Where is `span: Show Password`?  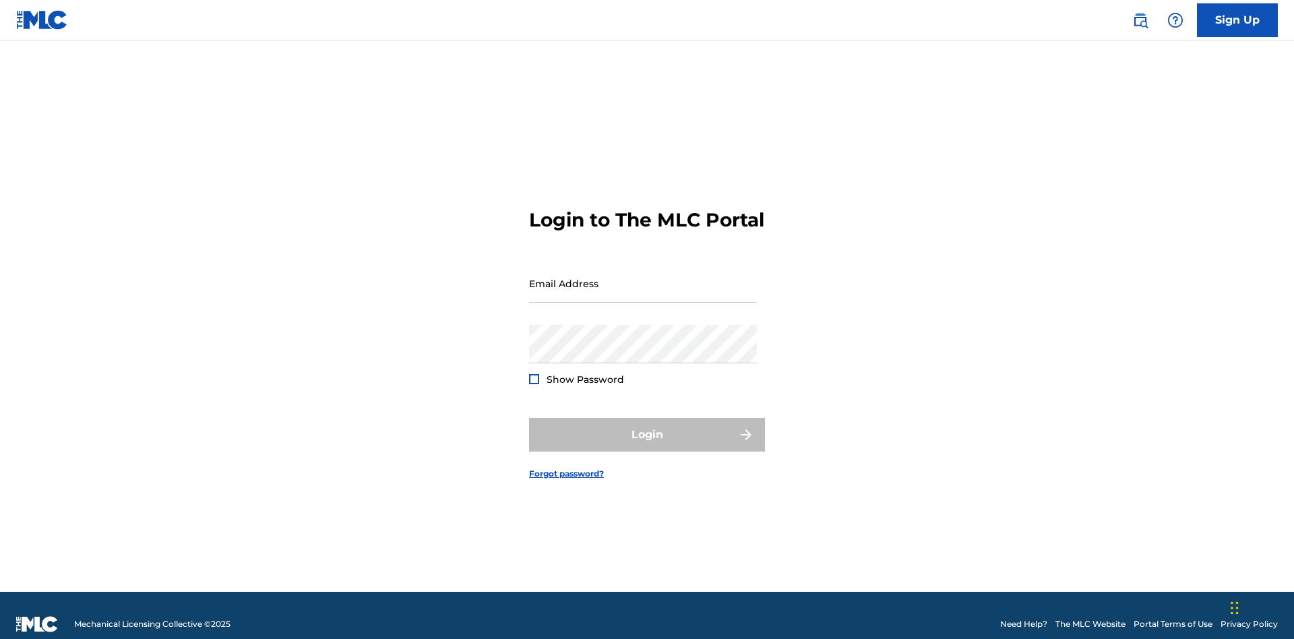
span: Show Password is located at coordinates (585, 379).